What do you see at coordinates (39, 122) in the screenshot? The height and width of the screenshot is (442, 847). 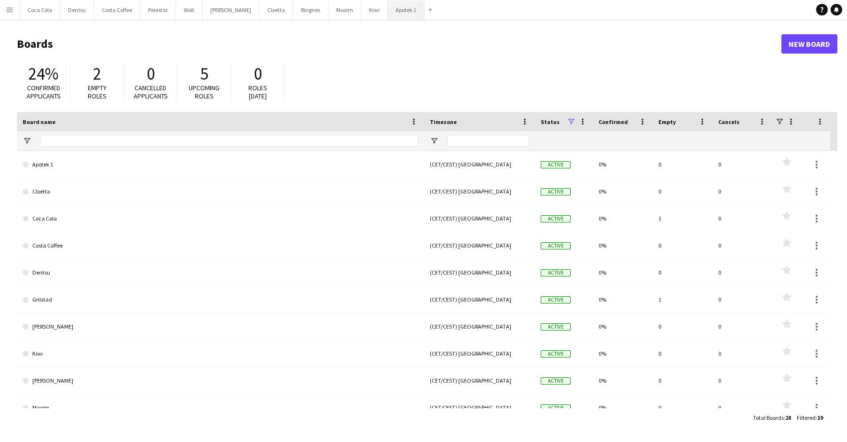 I see `span: Board name` at bounding box center [39, 122].